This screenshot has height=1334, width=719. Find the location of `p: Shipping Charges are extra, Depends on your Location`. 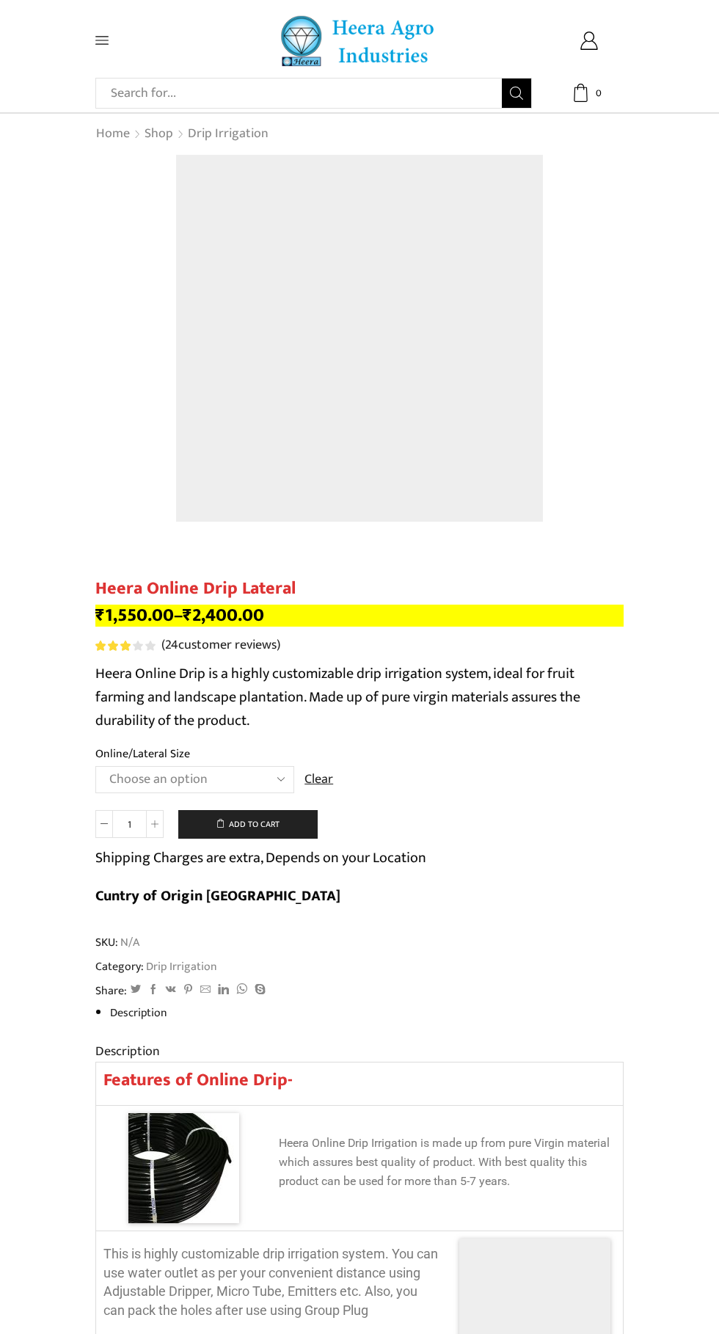

p: Shipping Charges are extra, Depends on your Location is located at coordinates (260, 858).